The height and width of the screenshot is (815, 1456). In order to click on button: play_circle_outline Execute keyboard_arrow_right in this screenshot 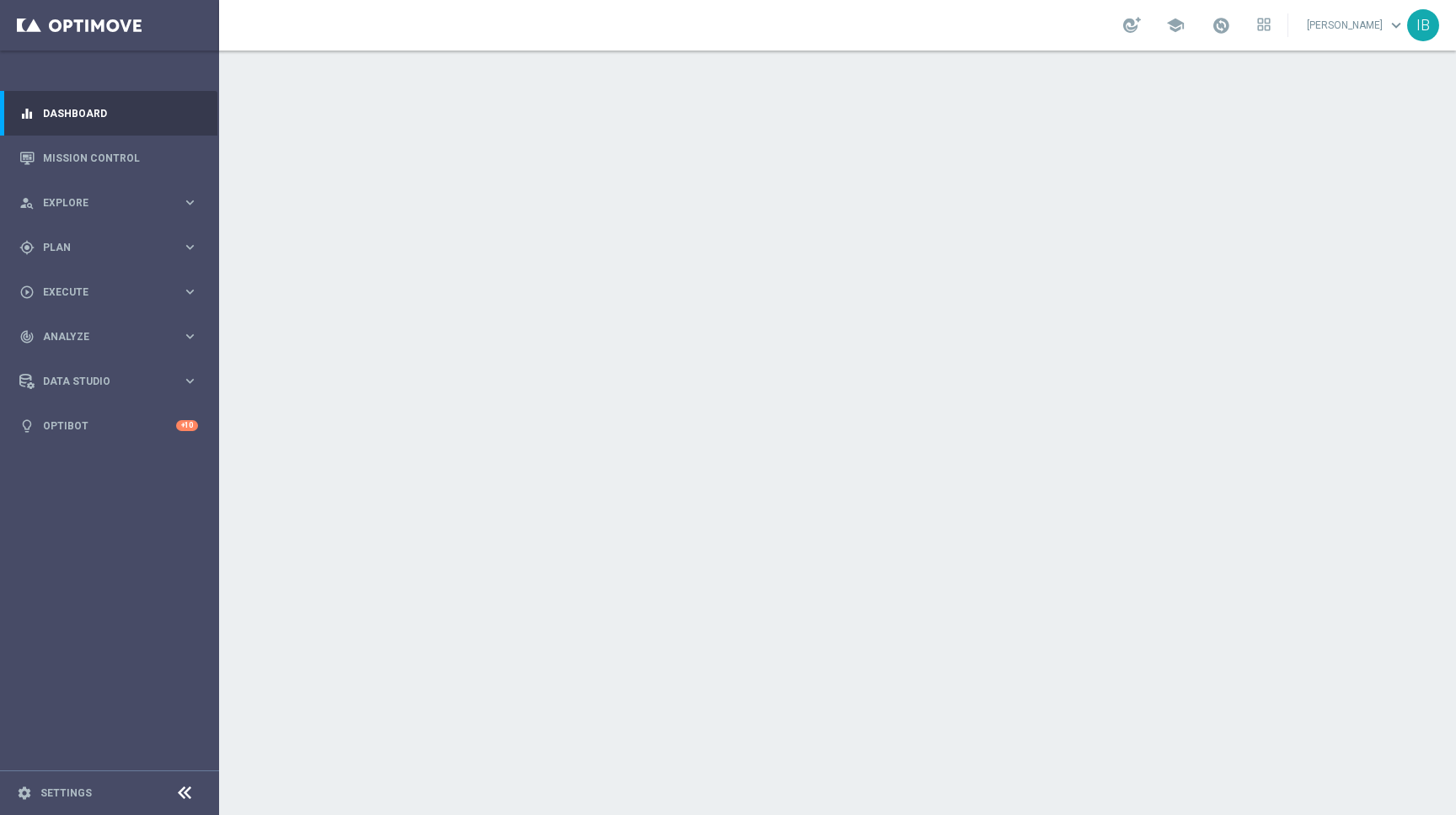, I will do `click(108, 292)`.